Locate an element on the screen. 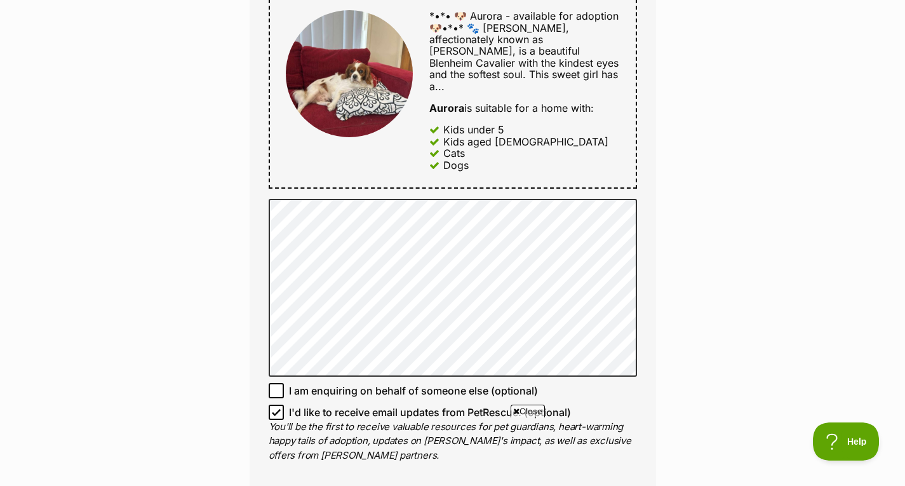  div: is suitable for a home with: is located at coordinates (524, 108).